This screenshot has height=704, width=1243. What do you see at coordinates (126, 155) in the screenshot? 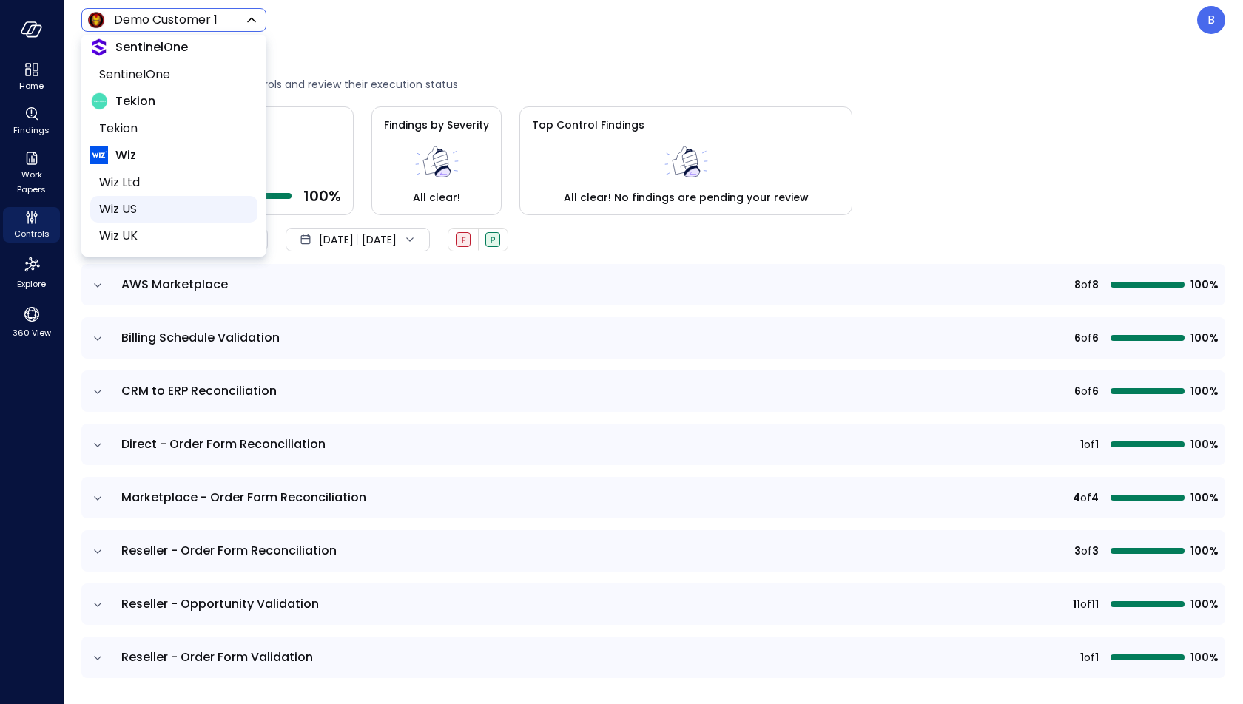
I see `span: Wiz` at bounding box center [126, 155].